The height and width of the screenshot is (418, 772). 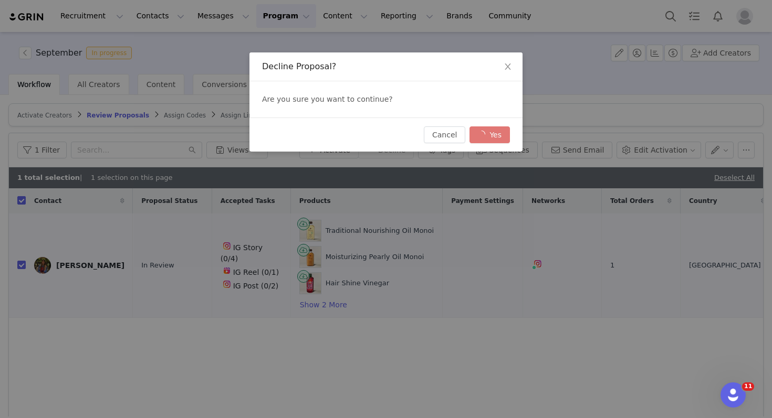 I want to click on i: icon: close, so click(x=508, y=67).